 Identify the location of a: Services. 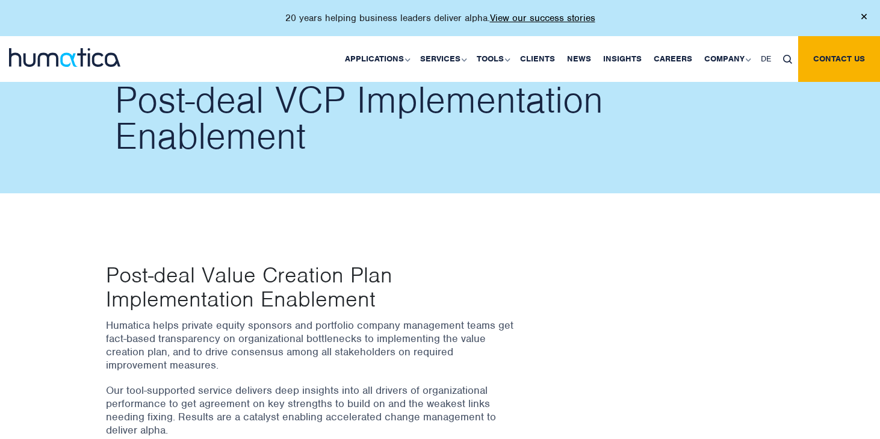
(442, 59).